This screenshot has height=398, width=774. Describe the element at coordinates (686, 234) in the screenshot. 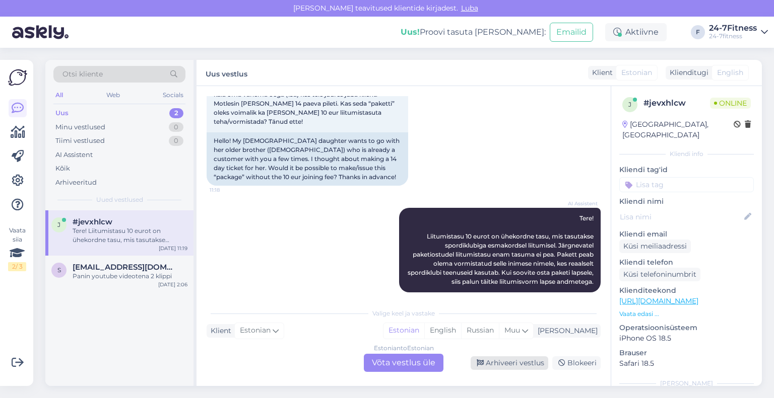

I see `p: Kliendi email` at that location.